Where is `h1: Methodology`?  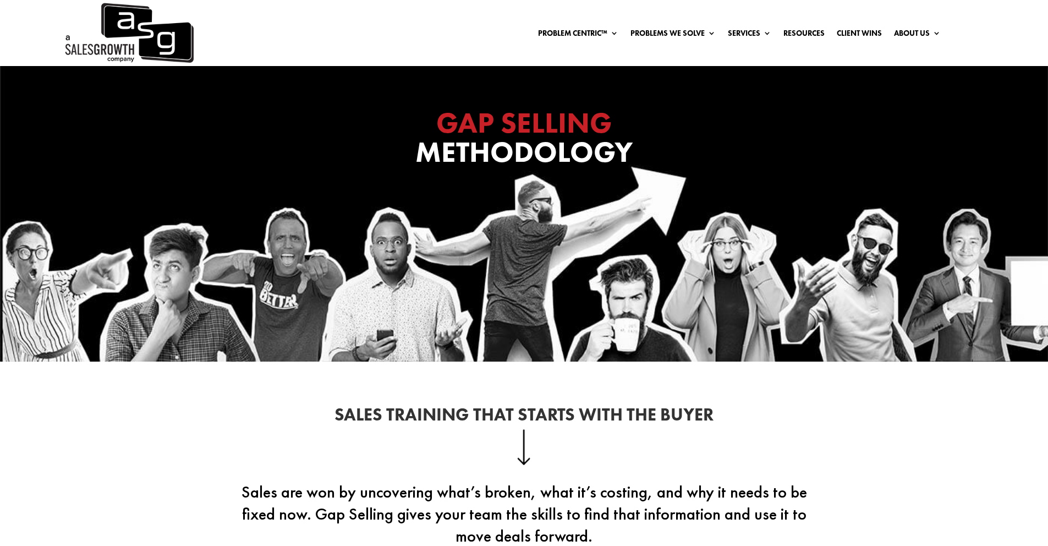
h1: Methodology is located at coordinates (524, 140).